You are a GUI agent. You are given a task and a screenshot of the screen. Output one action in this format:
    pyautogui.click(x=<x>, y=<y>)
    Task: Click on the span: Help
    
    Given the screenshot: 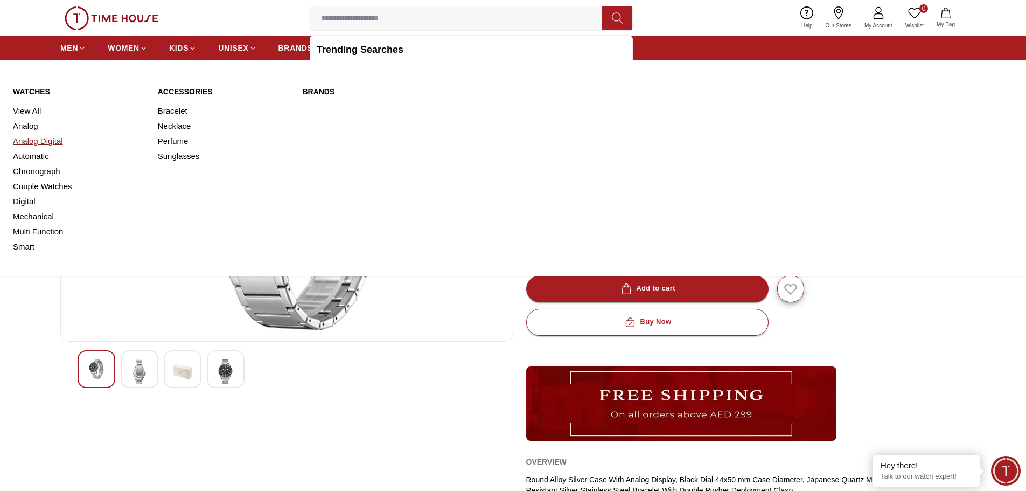 What is the action you would take?
    pyautogui.click(x=807, y=25)
    